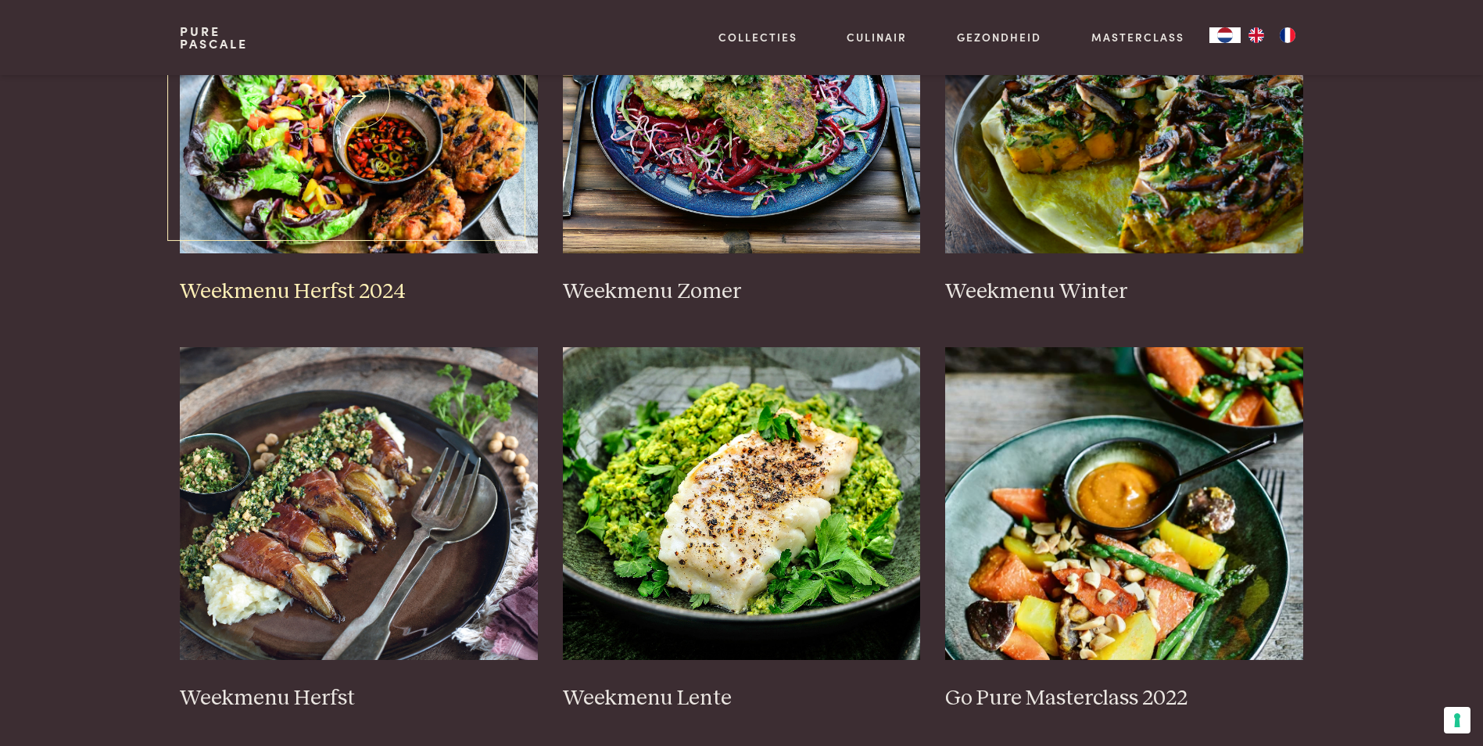 This screenshot has height=746, width=1483. What do you see at coordinates (359, 503) in the screenshot?
I see `img: Weekmenu Herfst` at bounding box center [359, 503].